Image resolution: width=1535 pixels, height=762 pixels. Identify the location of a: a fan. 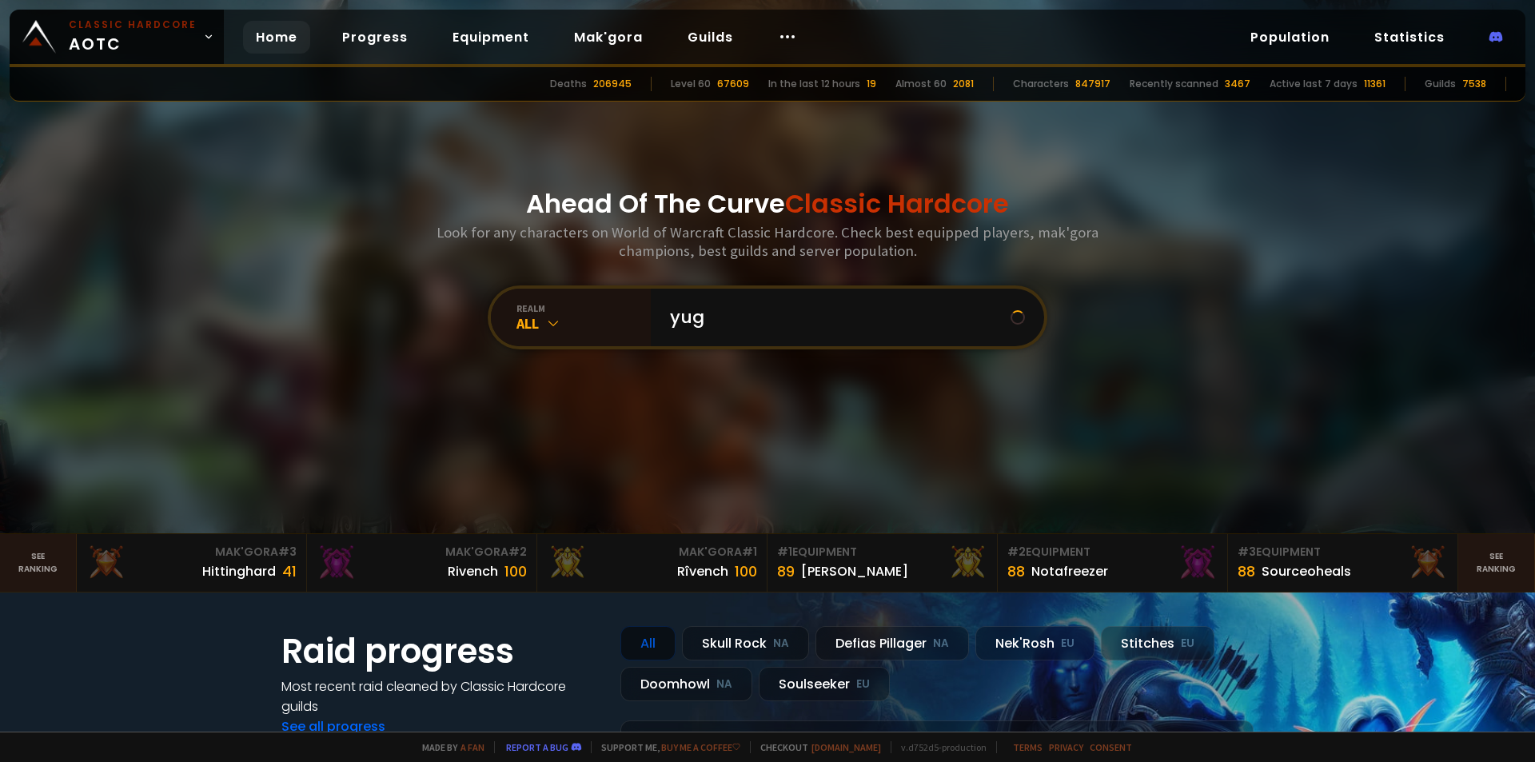
(473, 747).